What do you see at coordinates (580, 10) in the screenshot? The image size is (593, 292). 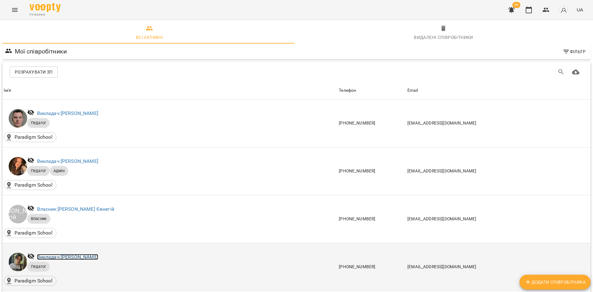 I see `span: UA` at bounding box center [580, 10].